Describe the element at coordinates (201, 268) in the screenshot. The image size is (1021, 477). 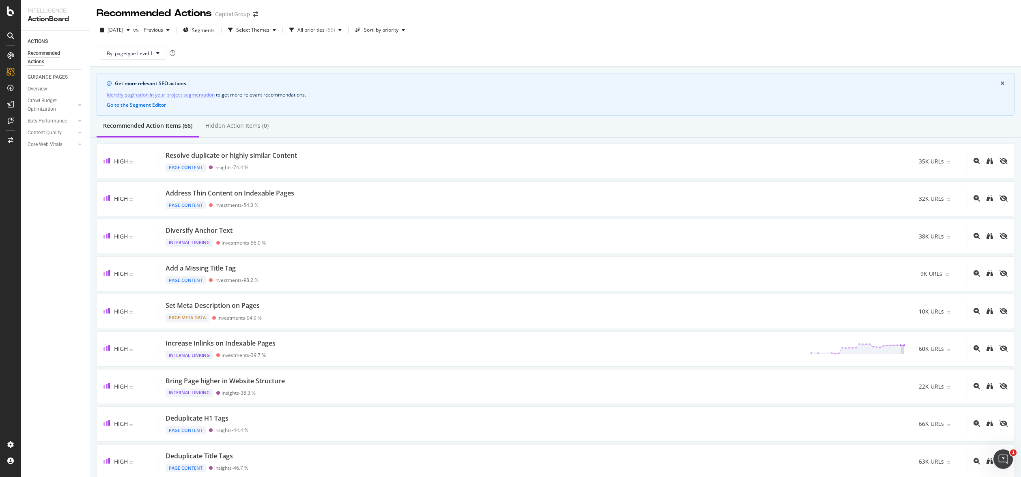
I see `div: Add a Missing Title Tag` at that location.